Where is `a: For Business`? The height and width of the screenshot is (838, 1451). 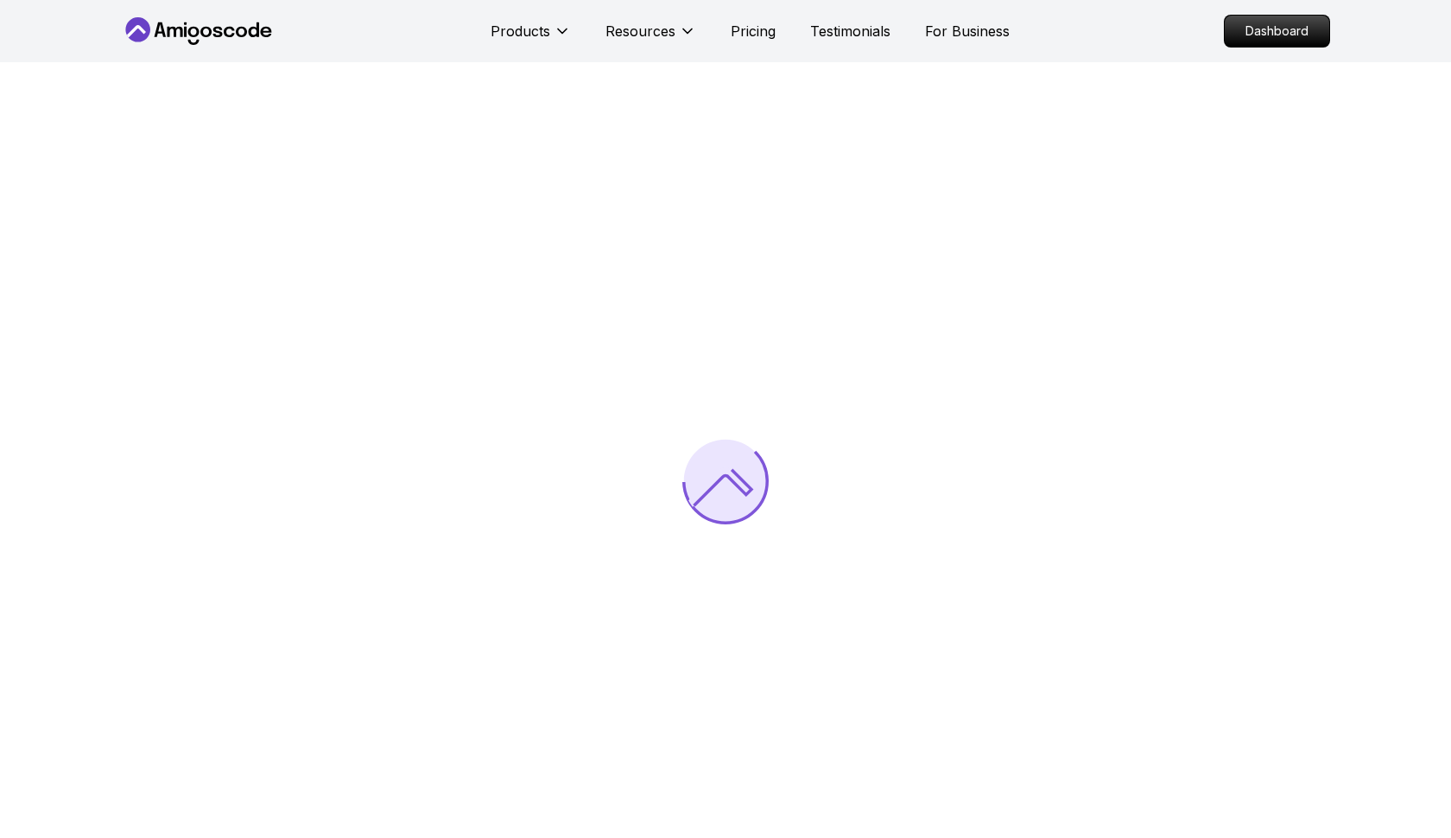 a: For Business is located at coordinates (967, 31).